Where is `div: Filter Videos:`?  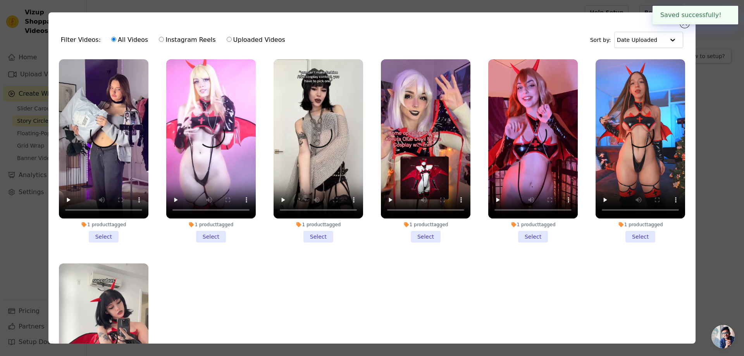 div: Filter Videos: is located at coordinates (175, 40).